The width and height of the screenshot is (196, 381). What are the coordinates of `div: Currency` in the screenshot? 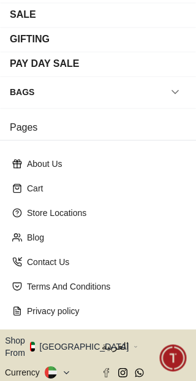 It's located at (25, 372).